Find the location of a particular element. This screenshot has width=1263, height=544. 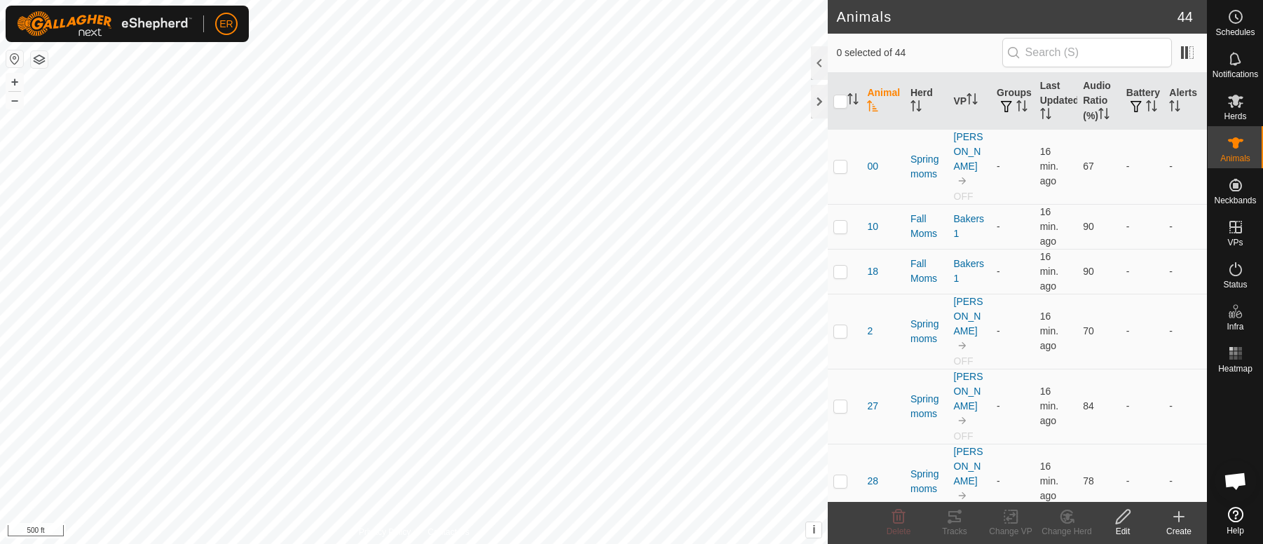

span: VPs is located at coordinates (1235, 243).